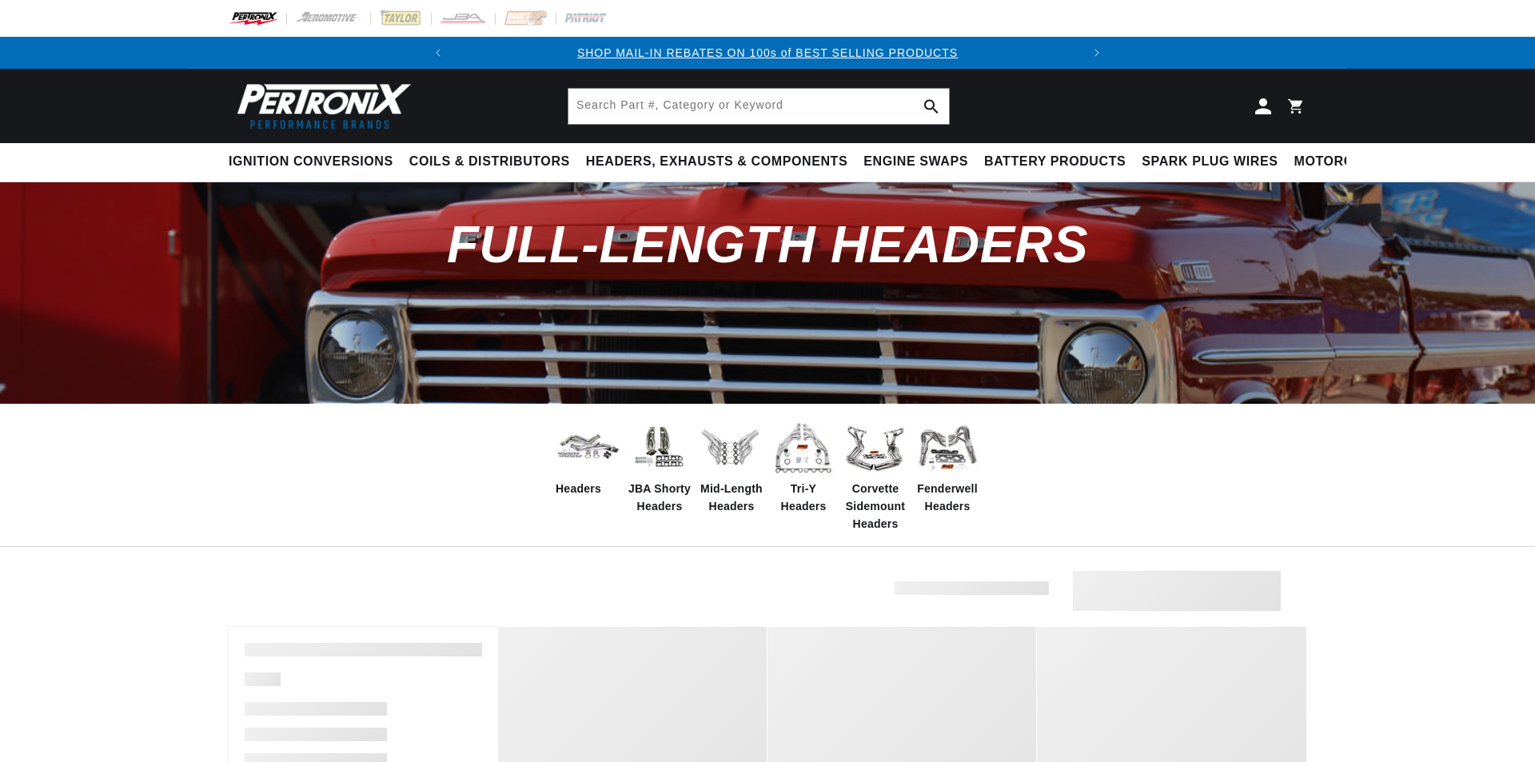  Describe the element at coordinates (1342, 162) in the screenshot. I see `summary: Motorcycle` at that location.